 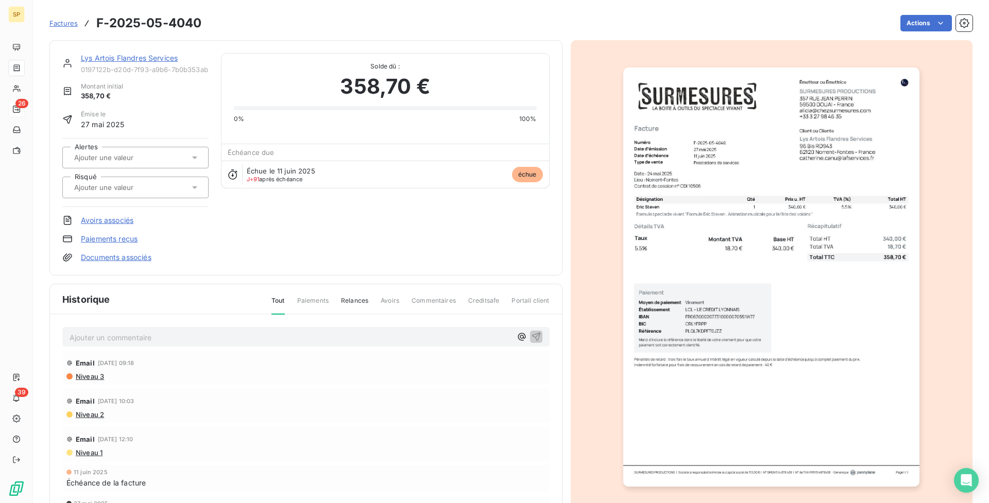 What do you see at coordinates (109, 239) in the screenshot?
I see `a: Paiements reçus` at bounding box center [109, 239].